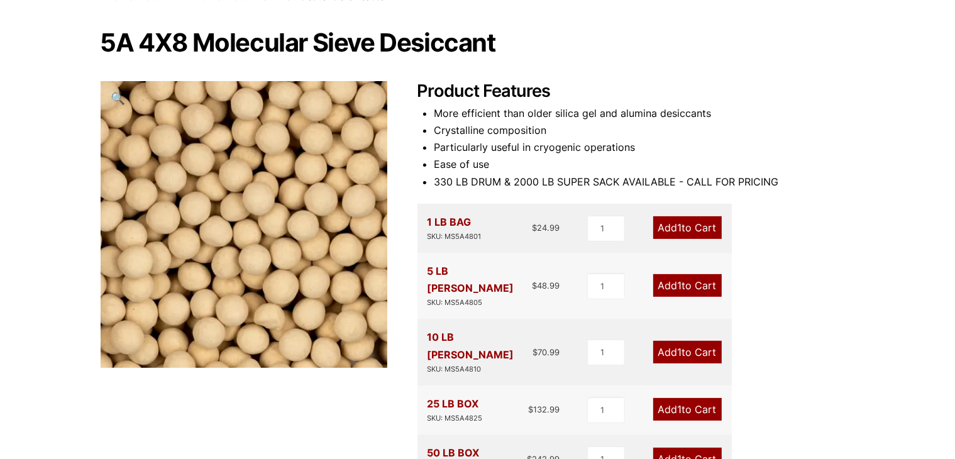  I want to click on li: 330 LB DRUM & 2000 LB SUPER SACK AVAILABLE - CALL FOR PRICING, so click(644, 182).